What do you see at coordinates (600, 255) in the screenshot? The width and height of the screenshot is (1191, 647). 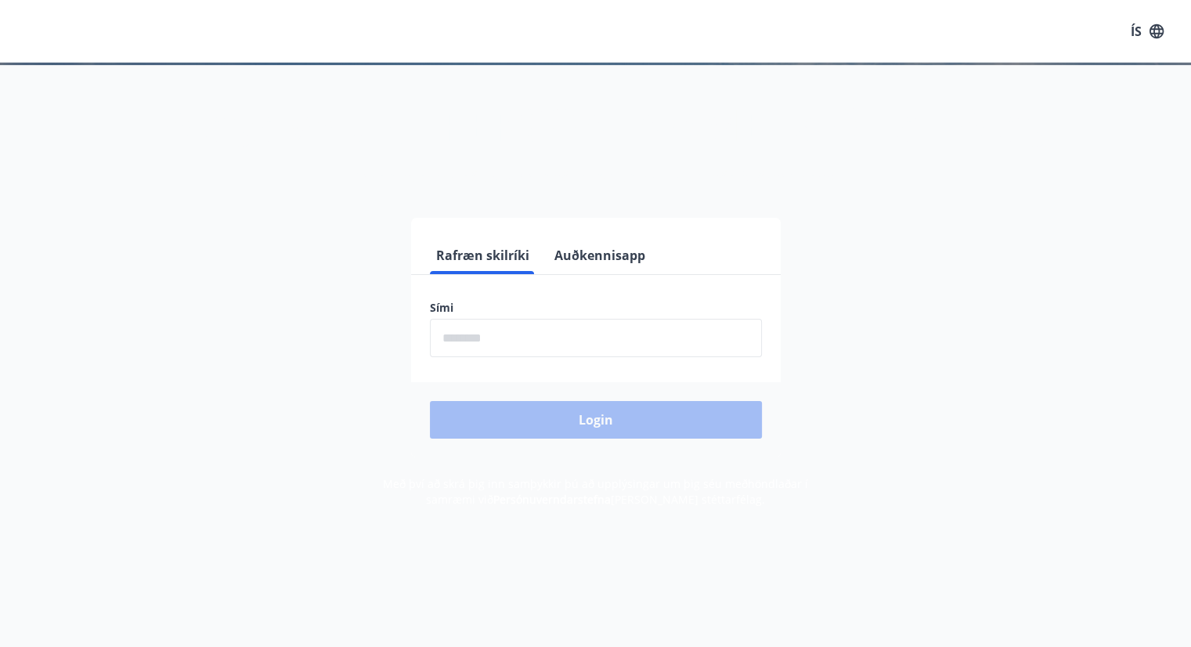 I see `button: Auðkennisapp` at bounding box center [600, 255].